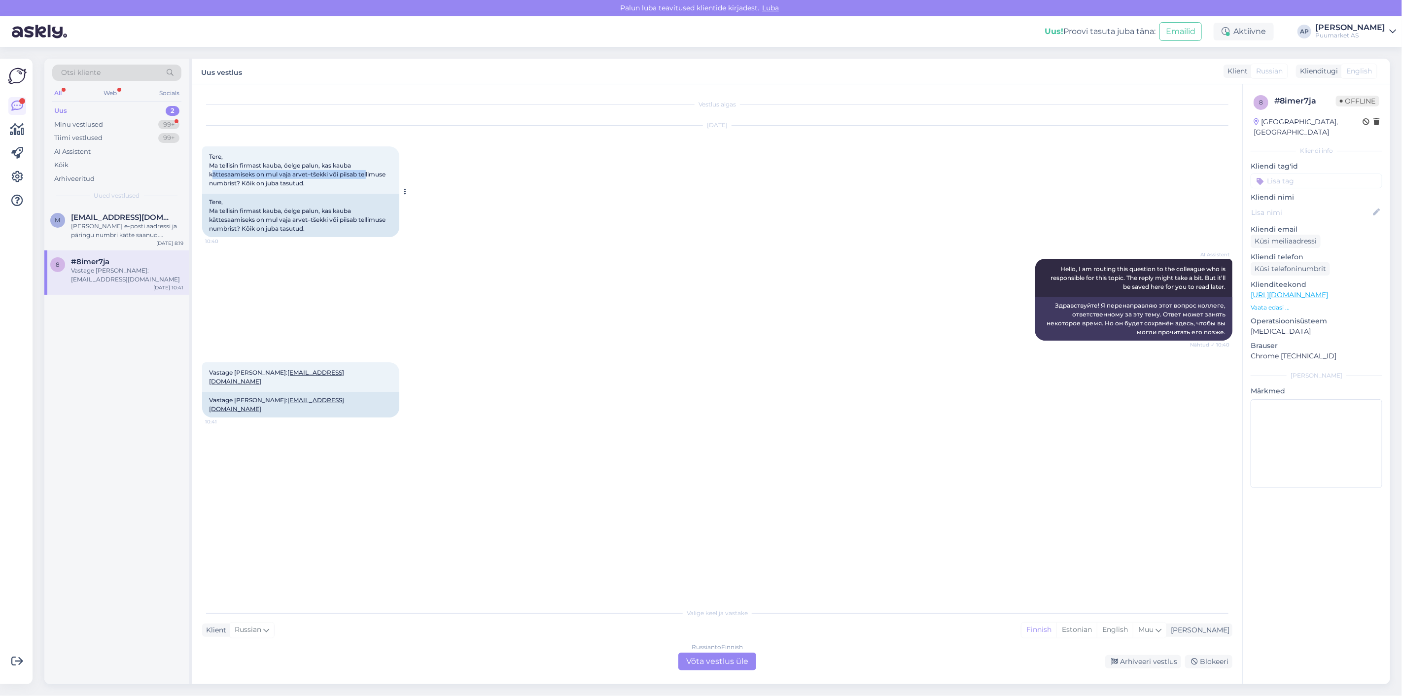  What do you see at coordinates (58, 220) in the screenshot?
I see `span: m` at bounding box center [58, 220].